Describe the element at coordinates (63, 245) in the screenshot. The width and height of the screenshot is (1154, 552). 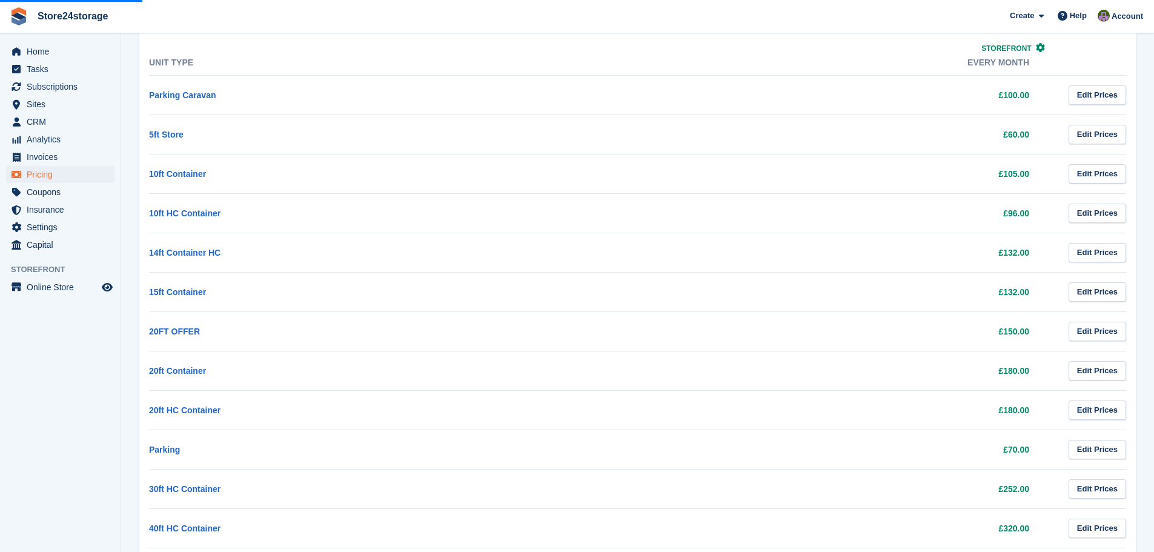
I see `span: Capital` at that location.